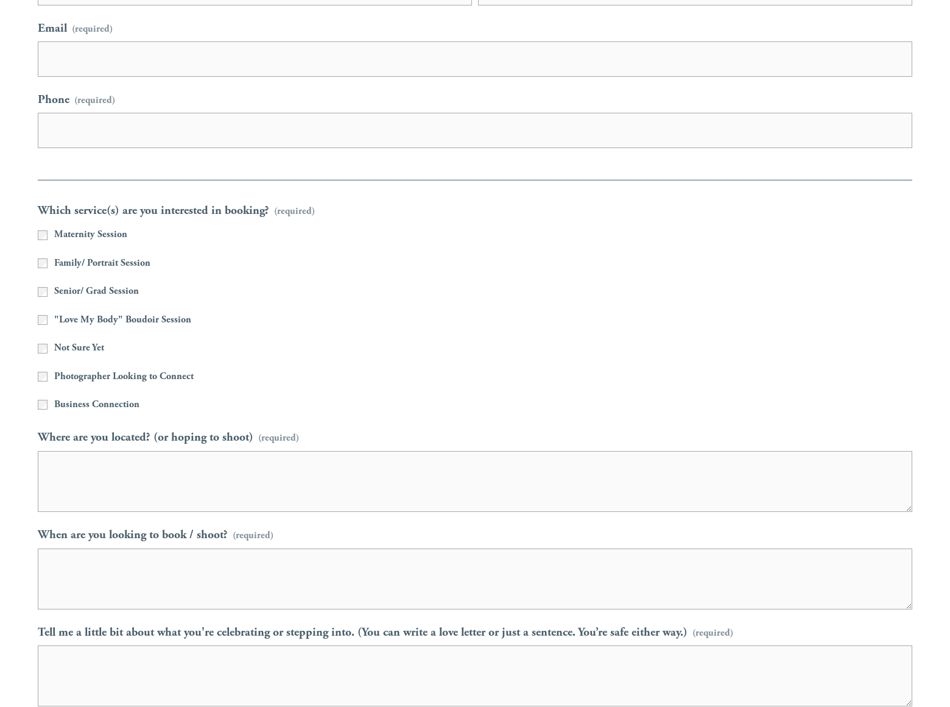 Image resolution: width=950 pixels, height=707 pixels. What do you see at coordinates (122, 320) in the screenshot?
I see `span: "Love My Body" Boudoir Session` at bounding box center [122, 320].